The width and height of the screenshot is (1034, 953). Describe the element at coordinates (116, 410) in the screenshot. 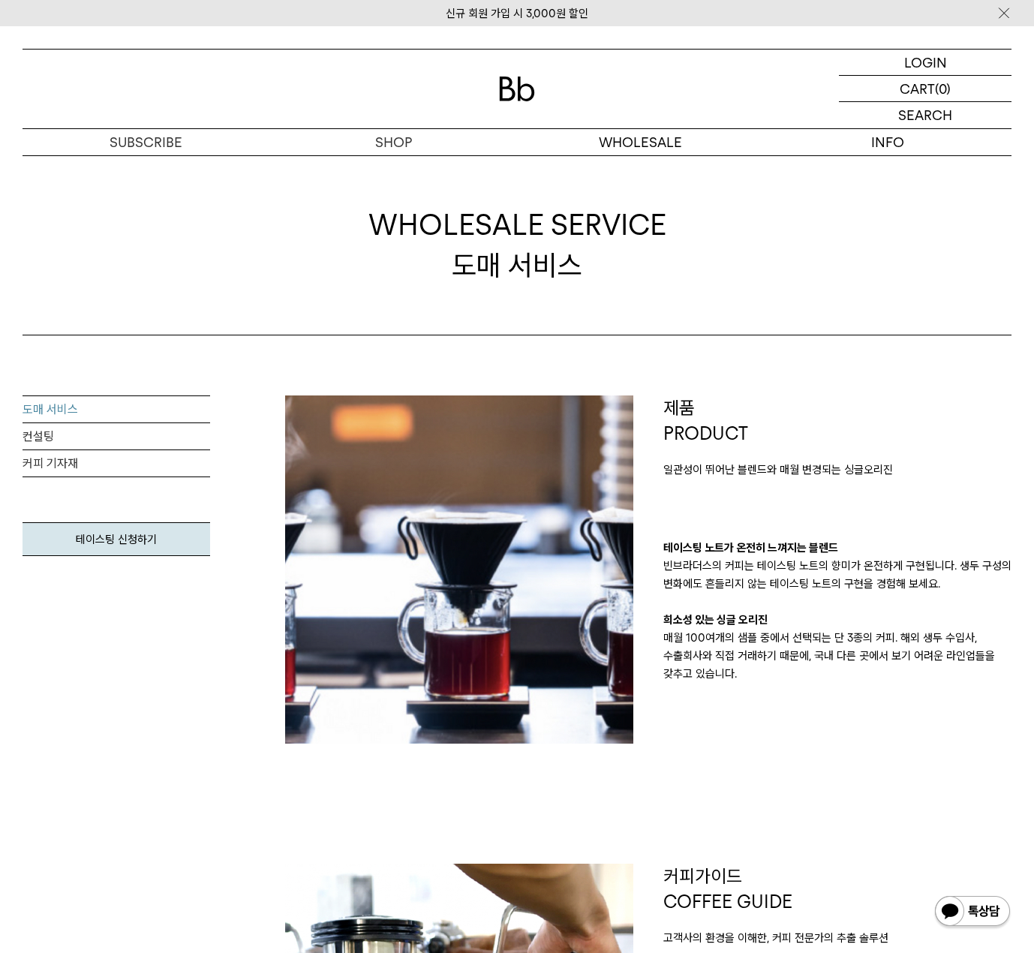

I see `a: 도매 서비스` at that location.